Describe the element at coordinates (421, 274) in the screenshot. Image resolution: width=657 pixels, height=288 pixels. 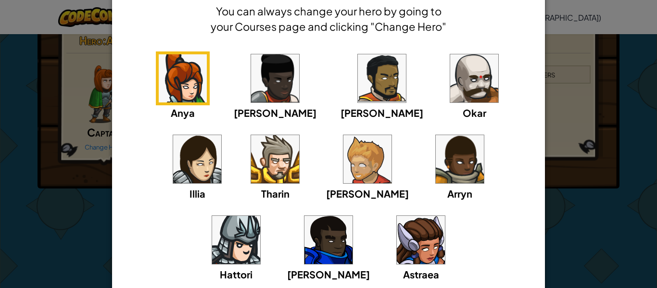
I see `span: Astraea` at that location.